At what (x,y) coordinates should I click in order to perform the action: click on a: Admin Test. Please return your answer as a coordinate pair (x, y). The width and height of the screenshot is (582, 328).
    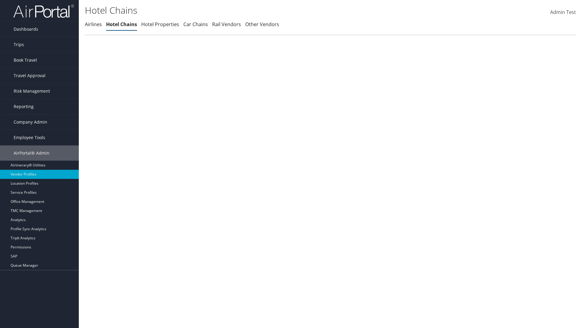
    Looking at the image, I should click on (563, 12).